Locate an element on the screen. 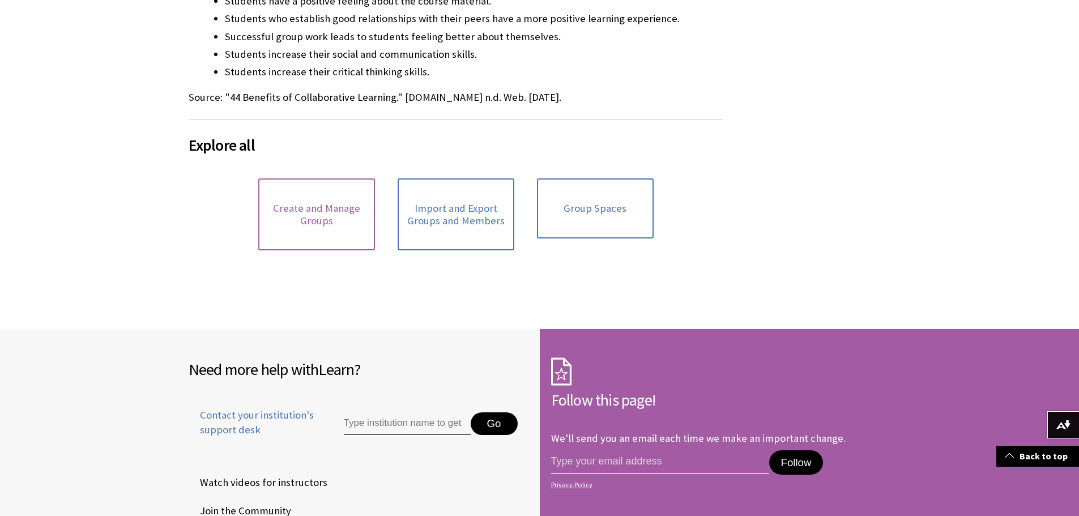 This screenshot has height=516, width=1079. span: Explore all is located at coordinates (456, 145).